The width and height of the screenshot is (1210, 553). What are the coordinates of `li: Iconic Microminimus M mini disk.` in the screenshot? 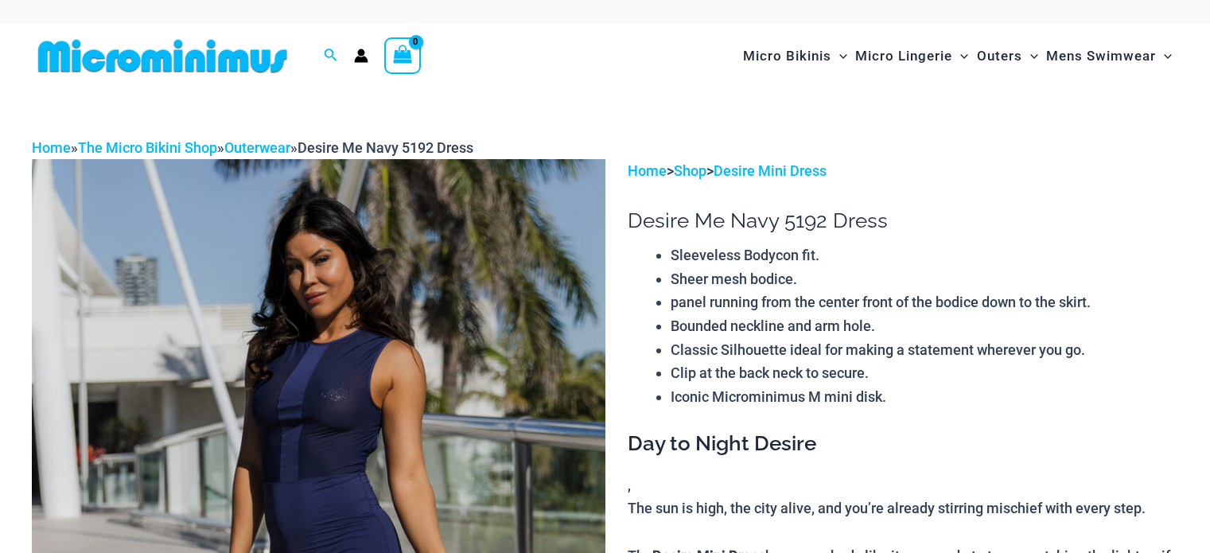 It's located at (924, 397).